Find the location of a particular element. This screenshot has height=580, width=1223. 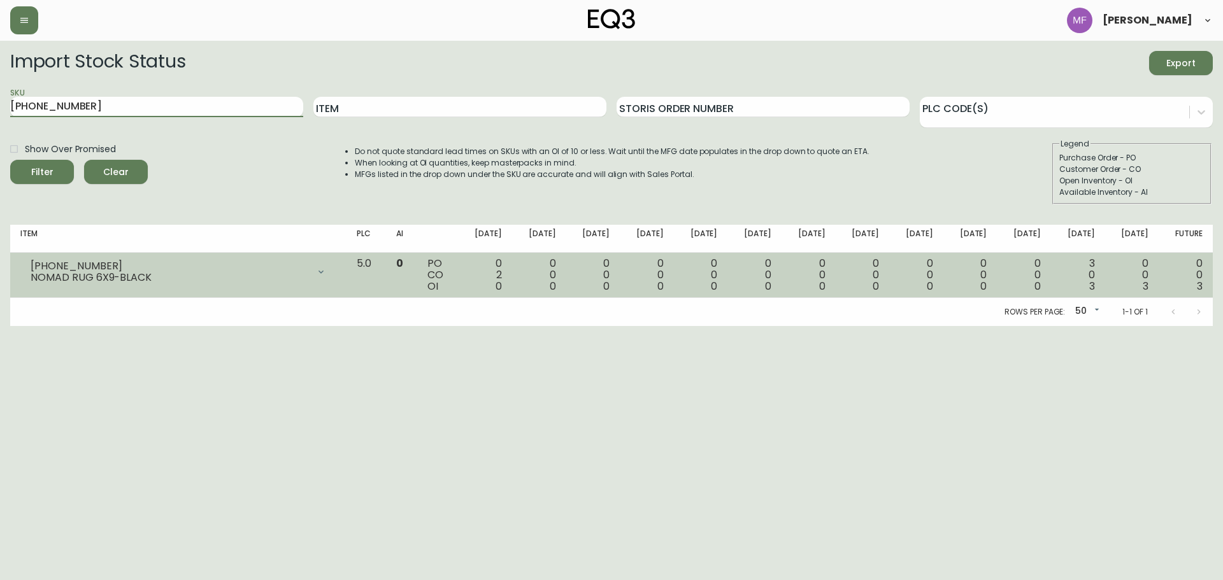

div: NOMAD RUG 6X9-BLACK is located at coordinates (169, 278).